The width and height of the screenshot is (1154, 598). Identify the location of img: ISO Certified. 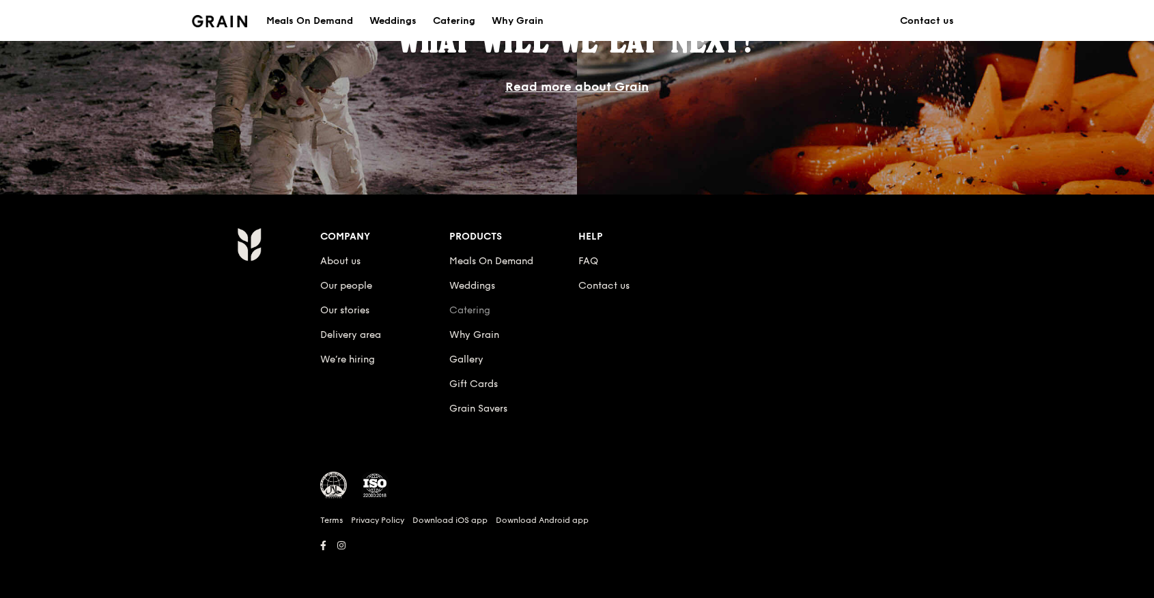
(375, 486).